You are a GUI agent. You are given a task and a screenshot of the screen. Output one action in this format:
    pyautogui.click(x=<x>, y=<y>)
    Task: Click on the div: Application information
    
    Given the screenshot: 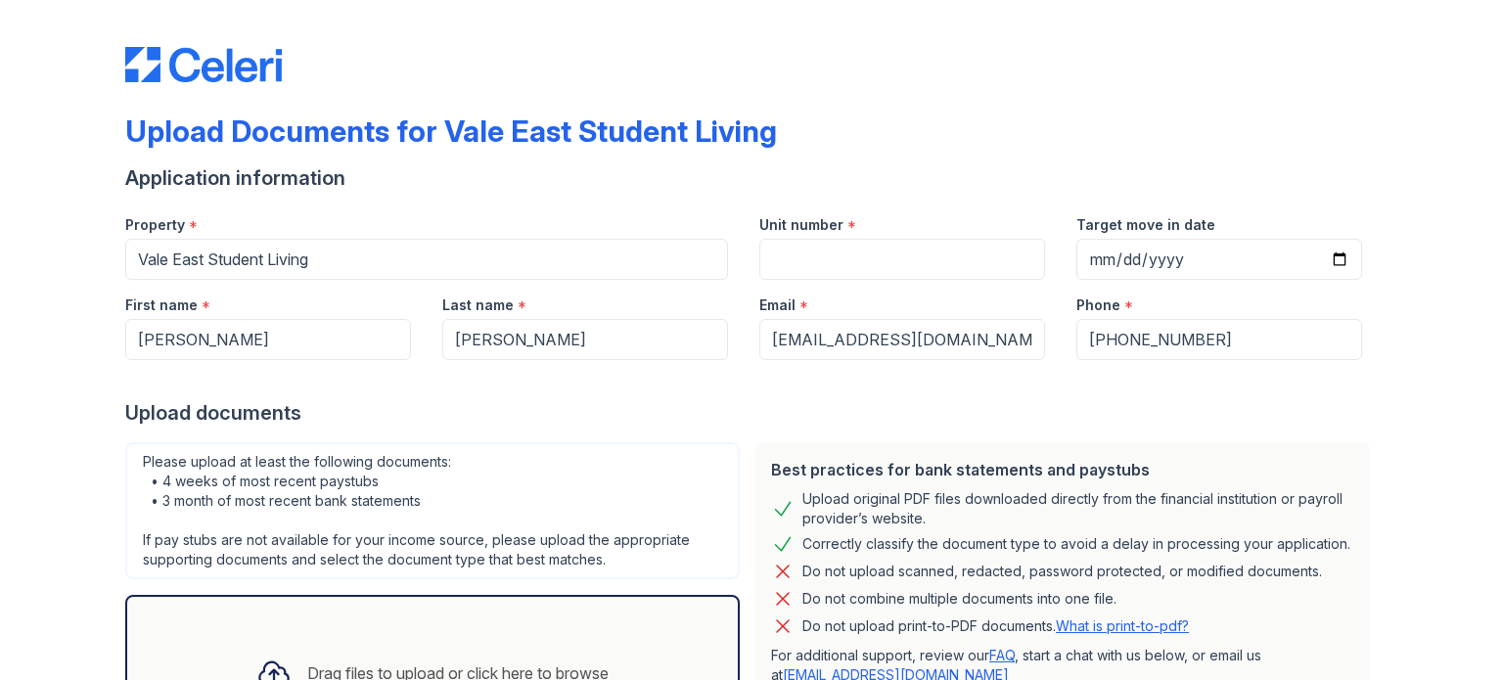 What is the action you would take?
    pyautogui.click(x=752, y=178)
    